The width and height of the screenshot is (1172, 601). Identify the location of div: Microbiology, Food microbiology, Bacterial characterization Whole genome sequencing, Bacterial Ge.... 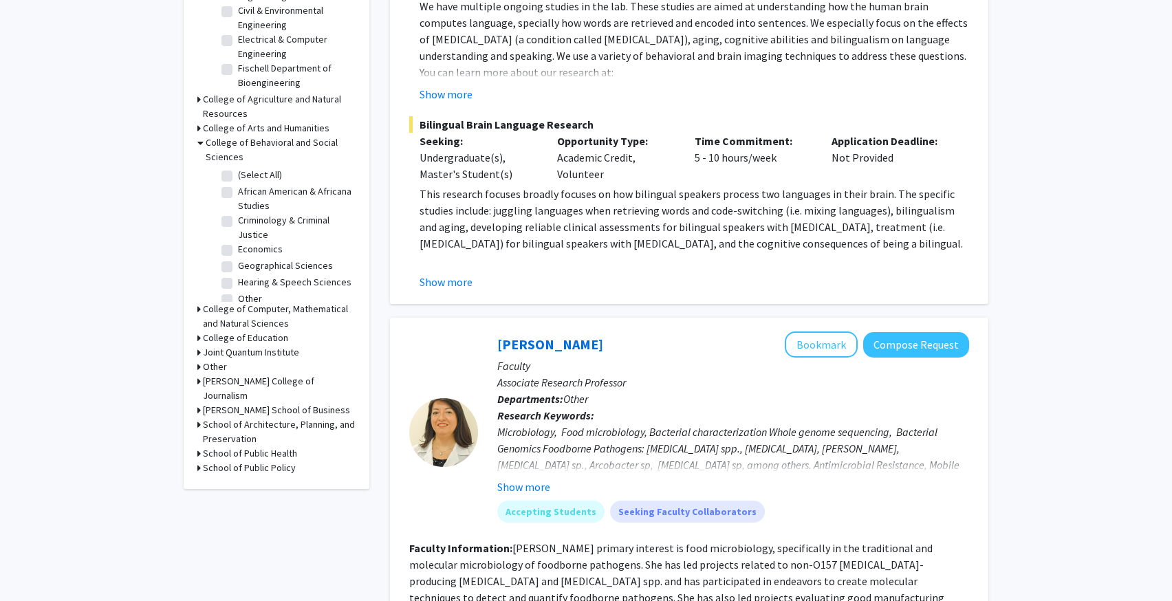
(733, 457).